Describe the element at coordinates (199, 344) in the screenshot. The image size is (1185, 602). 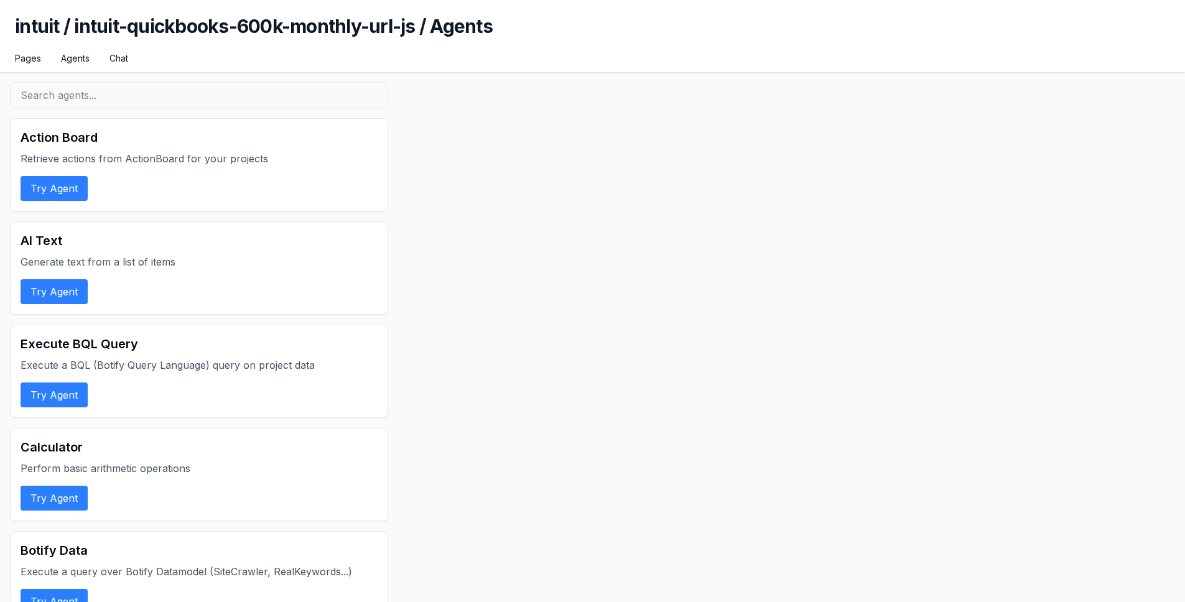
I see `h2: Execute BQL Query` at that location.